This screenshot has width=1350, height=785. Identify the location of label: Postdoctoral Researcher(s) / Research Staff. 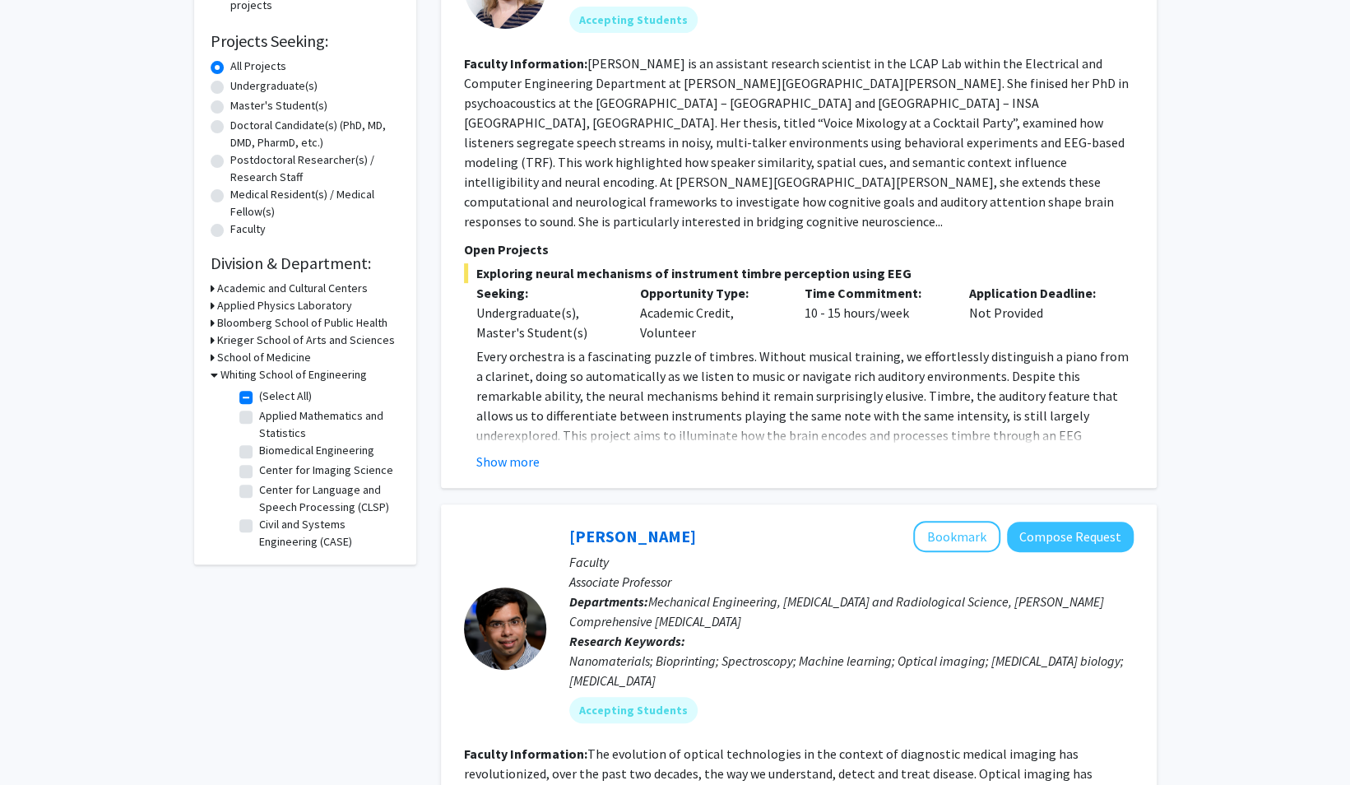
(315, 169).